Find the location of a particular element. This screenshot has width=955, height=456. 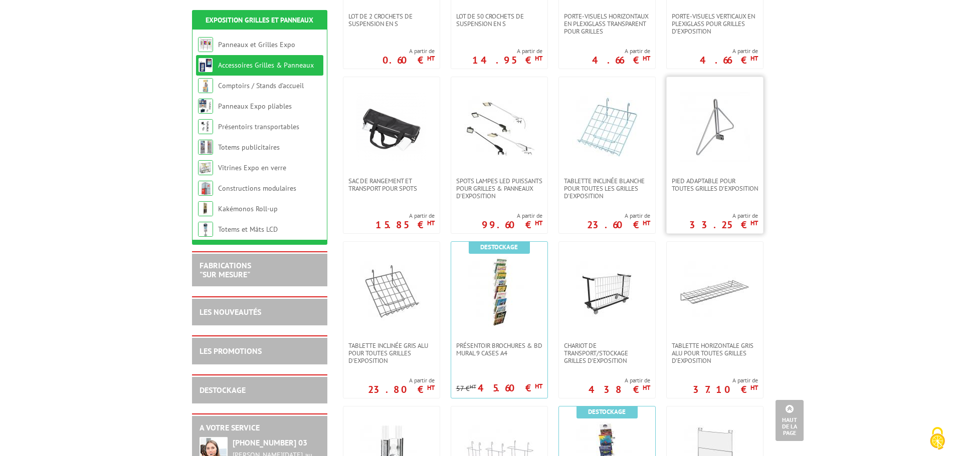

a: Totems publicitaires is located at coordinates (249, 147).